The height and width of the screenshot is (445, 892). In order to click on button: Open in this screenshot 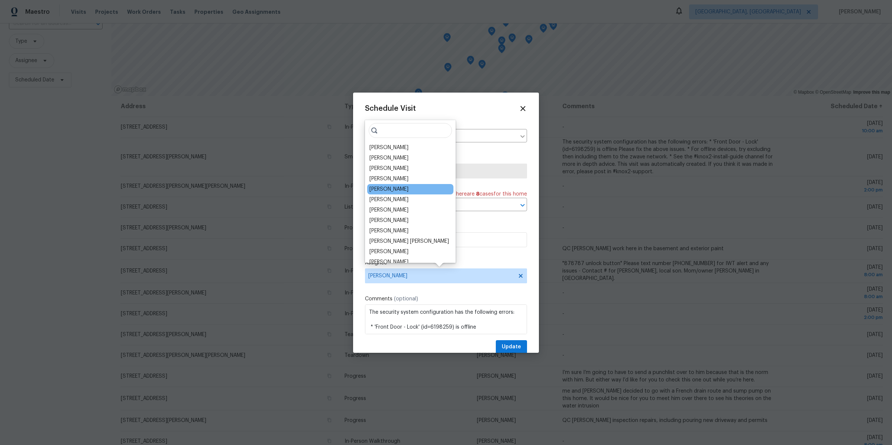, I will do `click(522, 205)`.